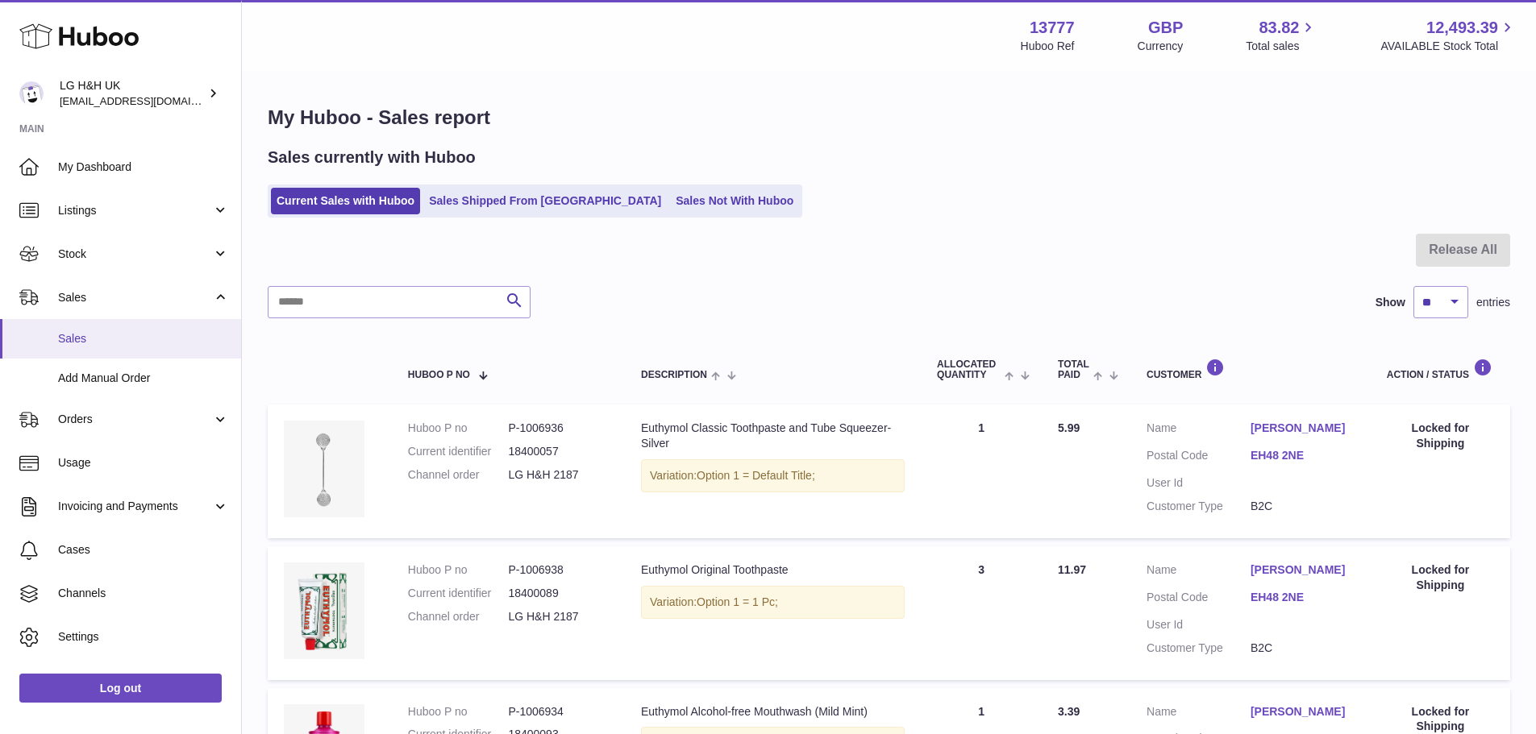 The height and width of the screenshot is (734, 1536). What do you see at coordinates (1250, 369) in the screenshot?
I see `div: Customer` at bounding box center [1250, 369].